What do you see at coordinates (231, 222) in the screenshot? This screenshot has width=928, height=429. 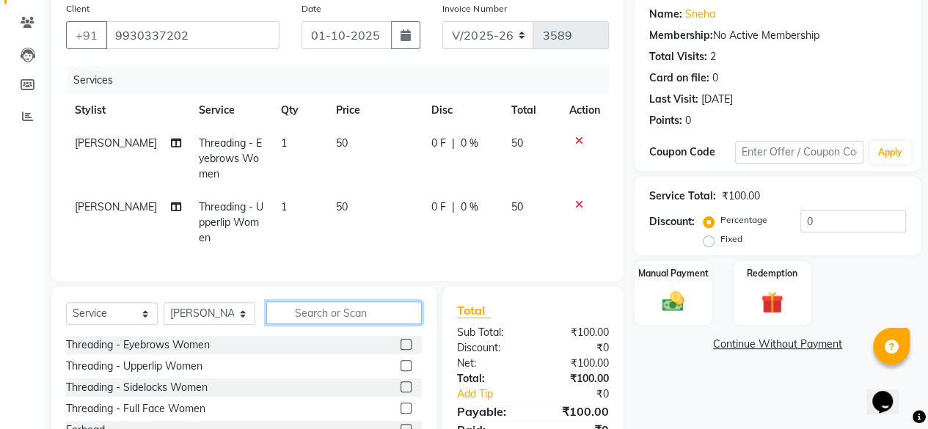 I see `span: Threading - Upperlip Women` at bounding box center [231, 222].